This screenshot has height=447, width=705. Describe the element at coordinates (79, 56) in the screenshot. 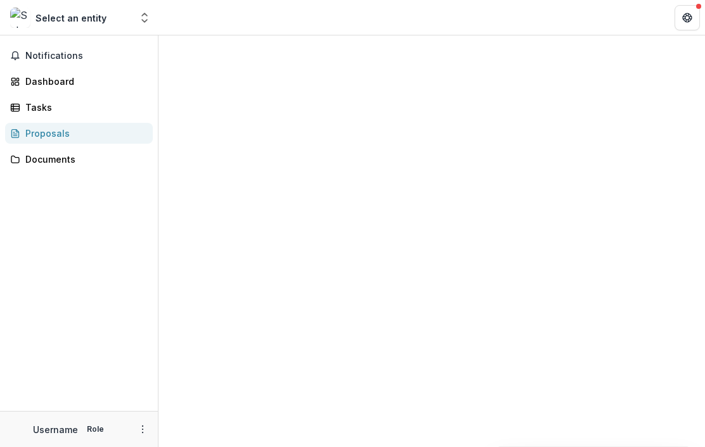

I see `button: Notifications` at that location.